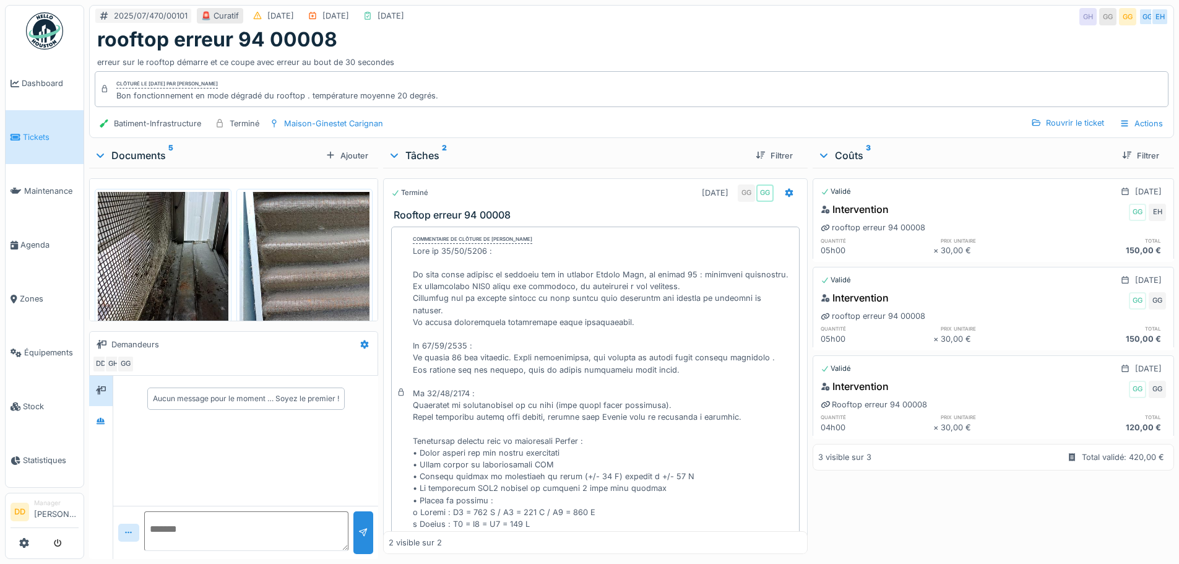 The width and height of the screenshot is (1179, 564). I want to click on div: 3 visible sur 3, so click(845, 457).